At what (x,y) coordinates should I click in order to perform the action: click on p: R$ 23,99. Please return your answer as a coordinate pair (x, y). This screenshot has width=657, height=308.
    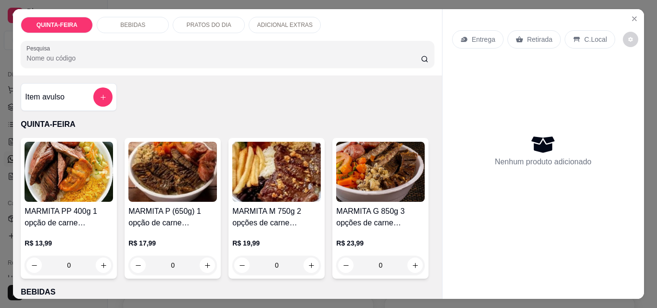
    Looking at the image, I should click on (380, 243).